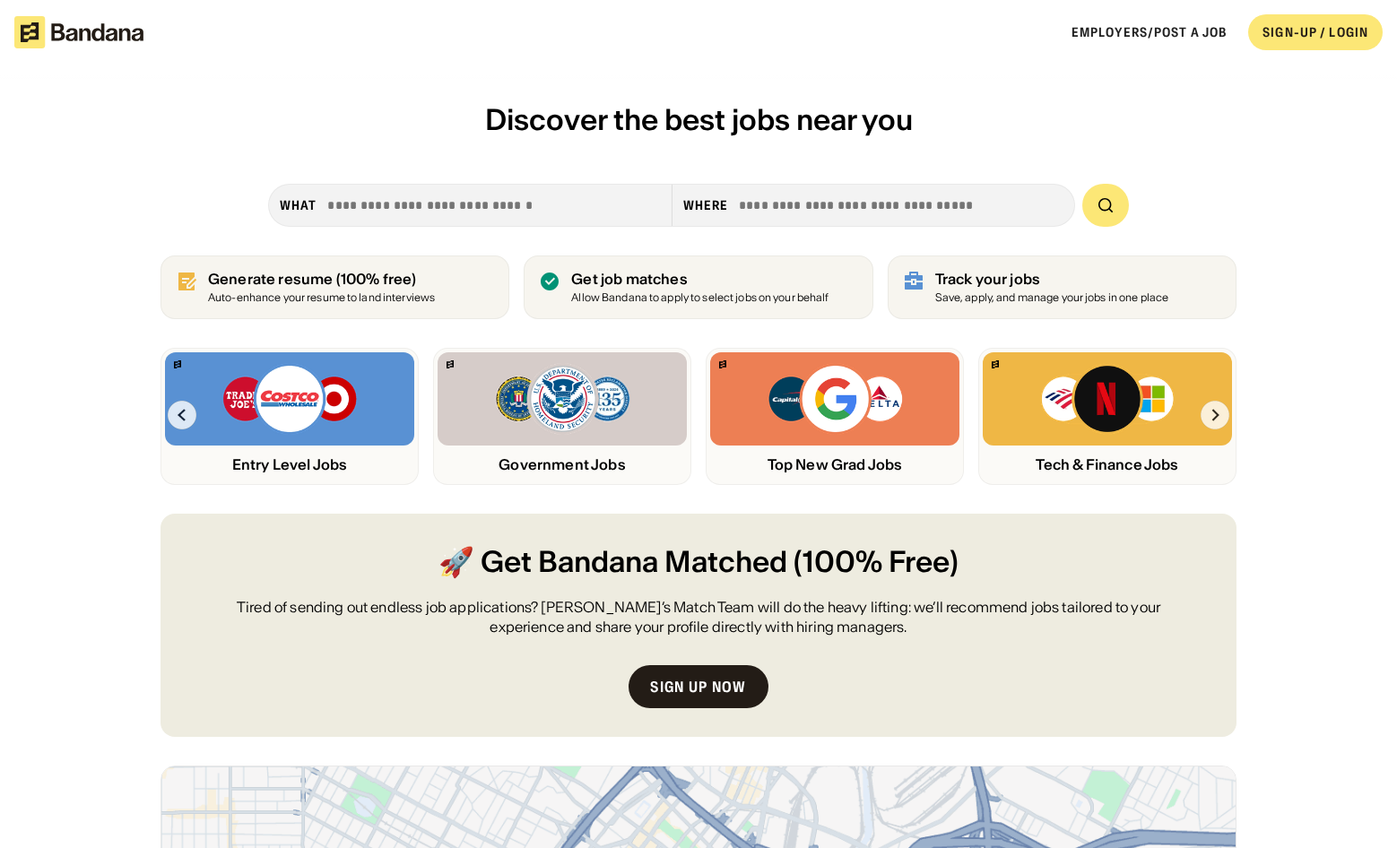 The width and height of the screenshot is (1397, 848). I want to click on div: Top New Grad Jobs, so click(835, 465).